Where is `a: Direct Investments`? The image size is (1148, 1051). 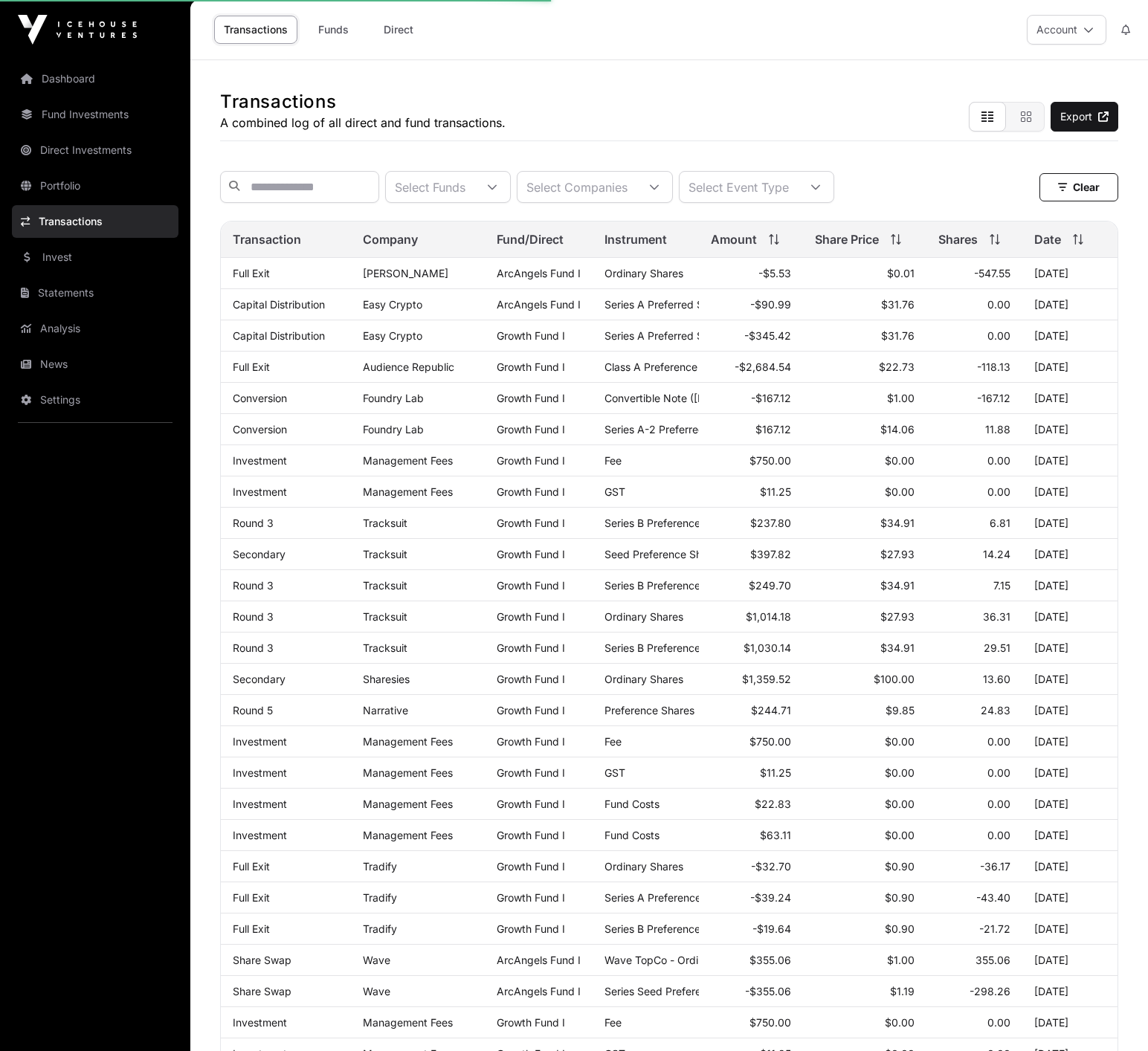
a: Direct Investments is located at coordinates (95, 151).